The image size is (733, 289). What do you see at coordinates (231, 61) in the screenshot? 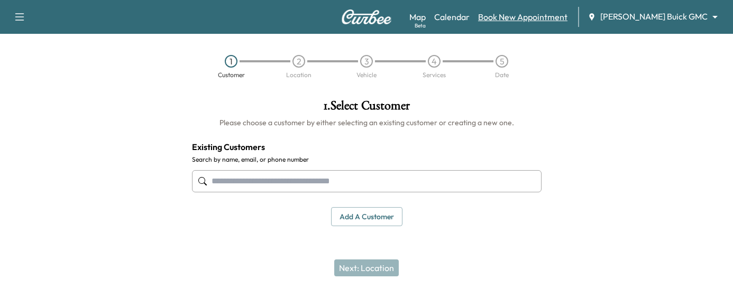
I see `div: 1` at bounding box center [231, 61].